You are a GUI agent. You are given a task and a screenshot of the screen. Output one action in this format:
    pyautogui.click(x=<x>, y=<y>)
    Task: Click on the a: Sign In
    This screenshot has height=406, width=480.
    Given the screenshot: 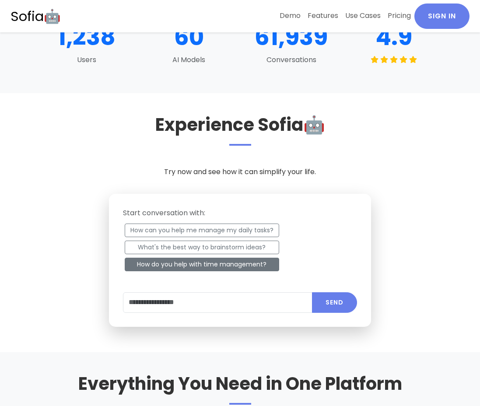 What is the action you would take?
    pyautogui.click(x=442, y=16)
    